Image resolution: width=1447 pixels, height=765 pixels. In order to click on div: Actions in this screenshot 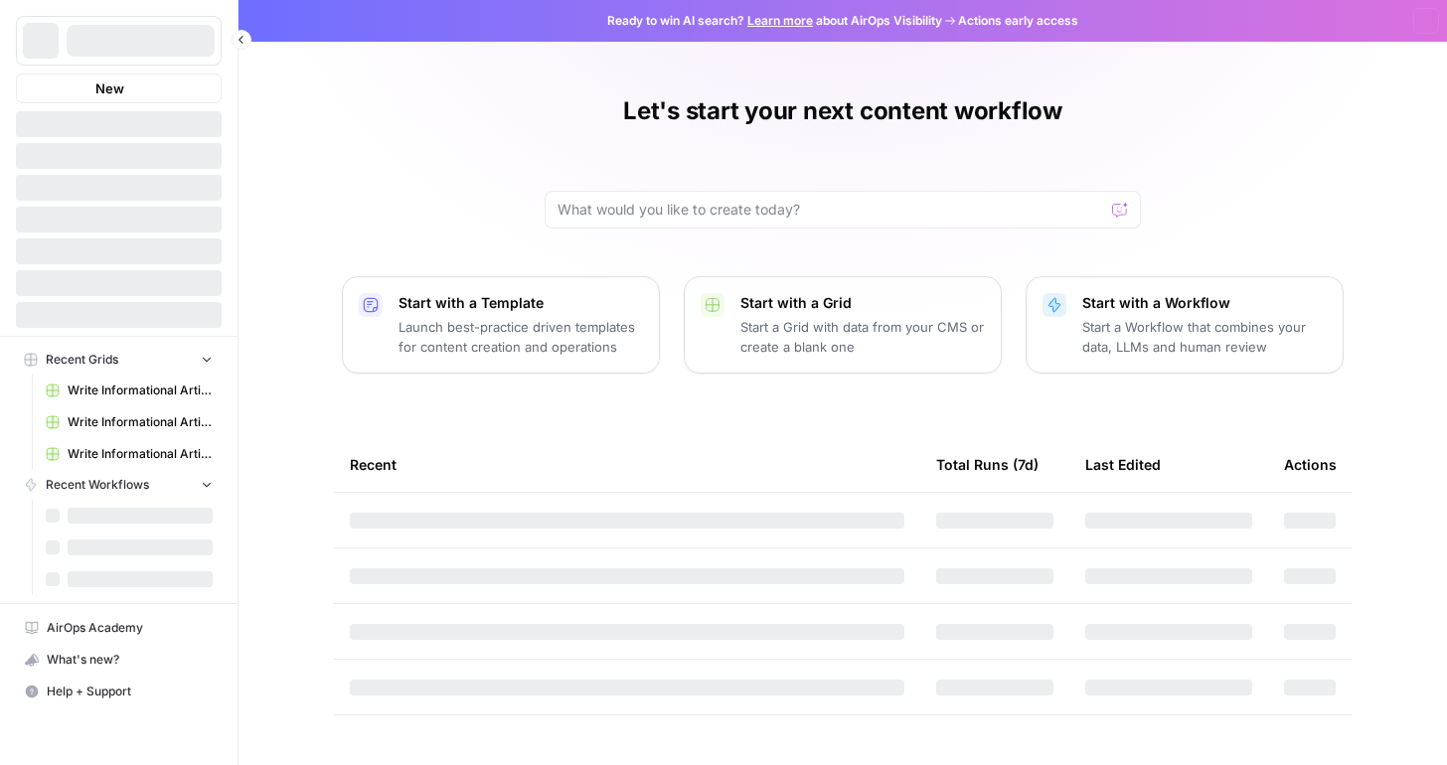, I will do `click(1310, 464)`.